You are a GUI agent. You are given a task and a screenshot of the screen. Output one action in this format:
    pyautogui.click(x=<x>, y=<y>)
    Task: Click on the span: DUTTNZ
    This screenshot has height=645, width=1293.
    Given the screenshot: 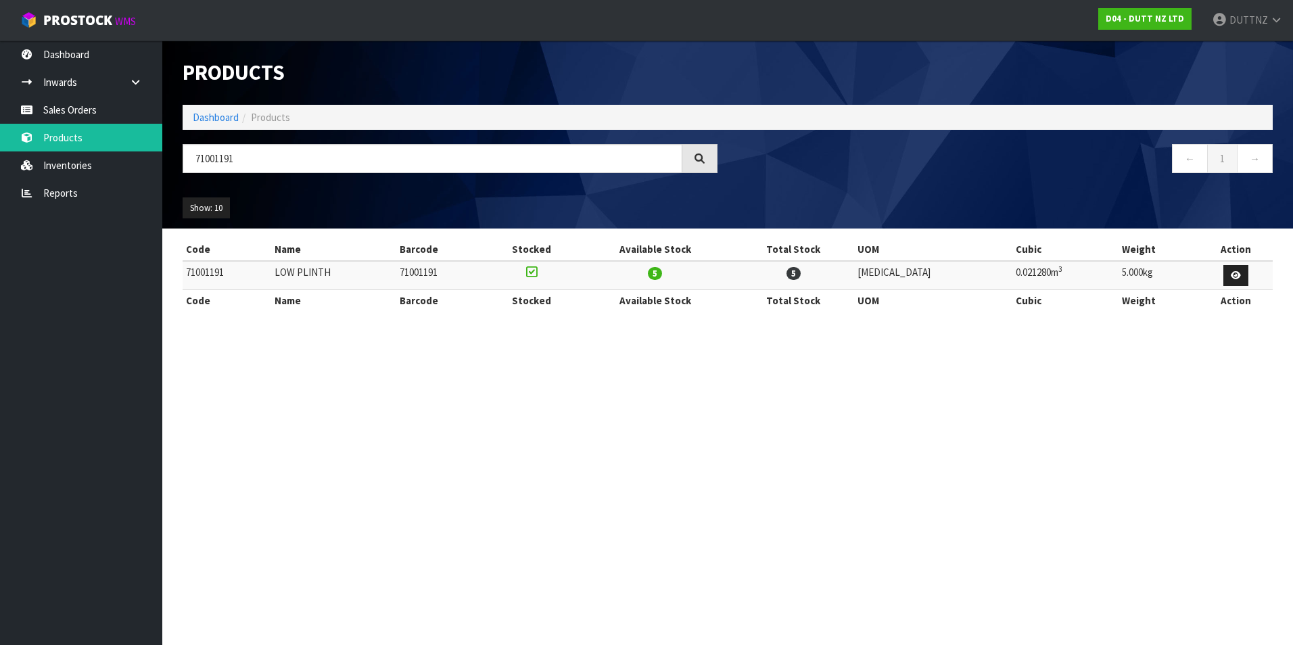 What is the action you would take?
    pyautogui.click(x=1249, y=20)
    